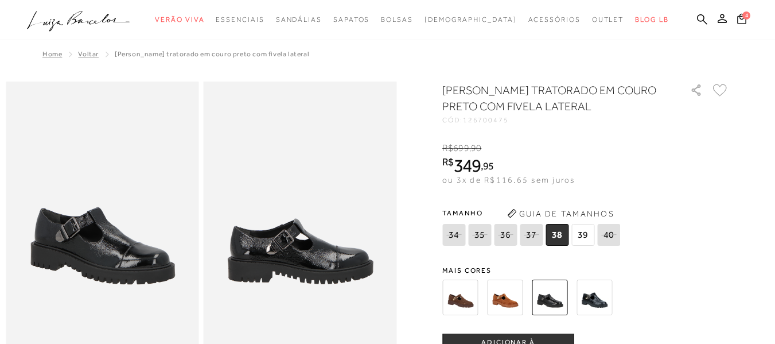 This screenshot has height=344, width=775. Describe the element at coordinates (608, 19) in the screenshot. I see `span: Outlet` at that location.